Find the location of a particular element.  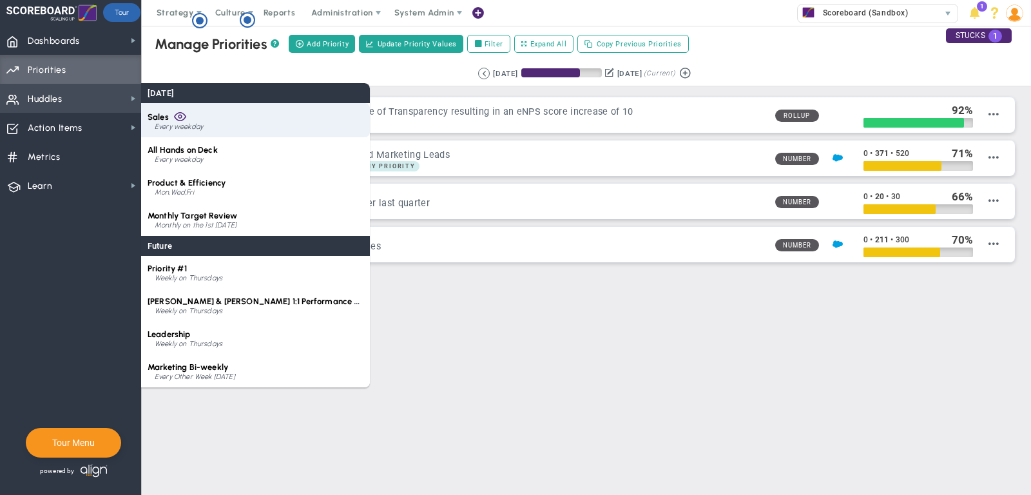

span: Scoreboard (Sandbox) is located at coordinates (862, 13).